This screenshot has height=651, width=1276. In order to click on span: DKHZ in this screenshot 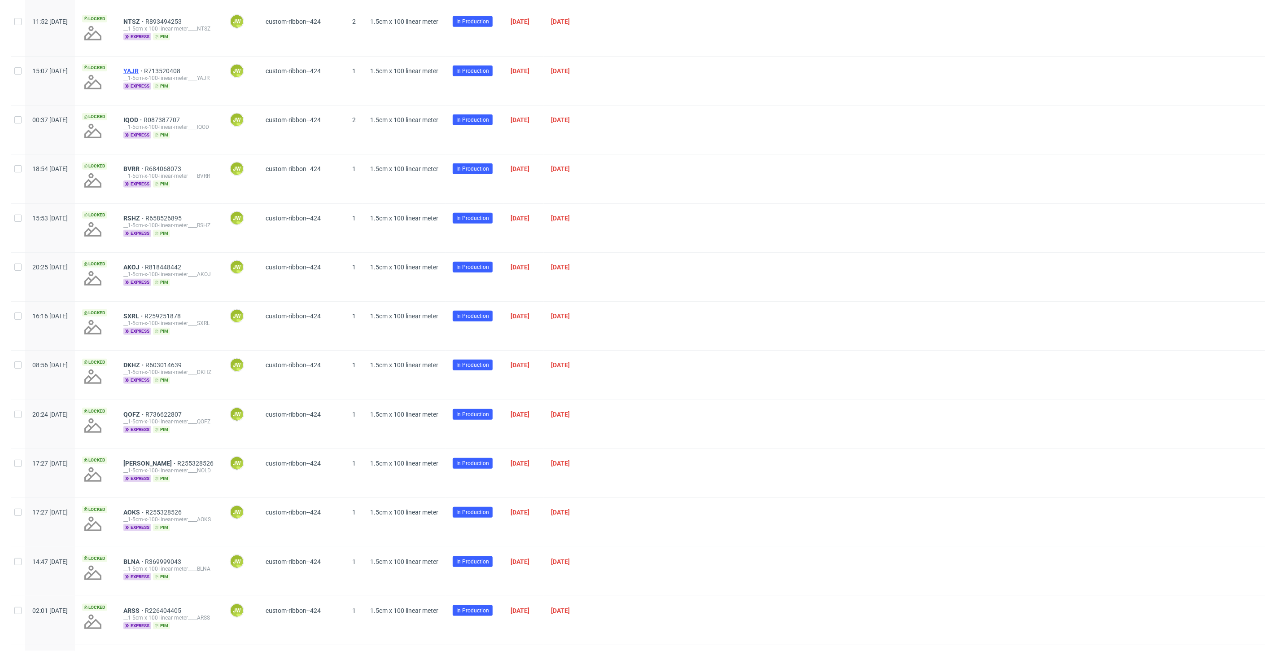, I will do `click(134, 365)`.